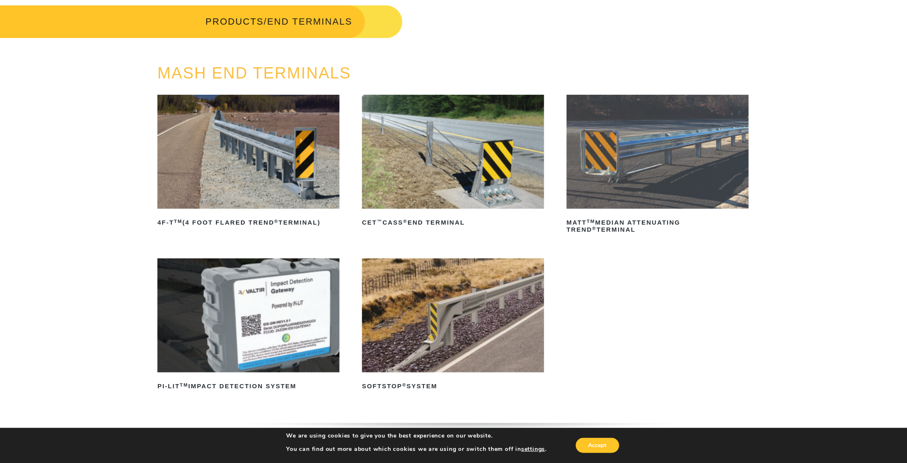 The image size is (907, 463). Describe the element at coordinates (533, 449) in the screenshot. I see `button: settings` at that location.